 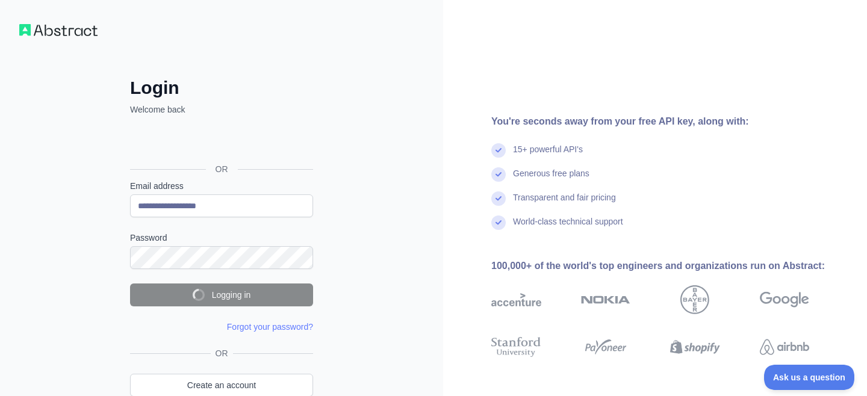 I want to click on img: accenture, so click(x=516, y=300).